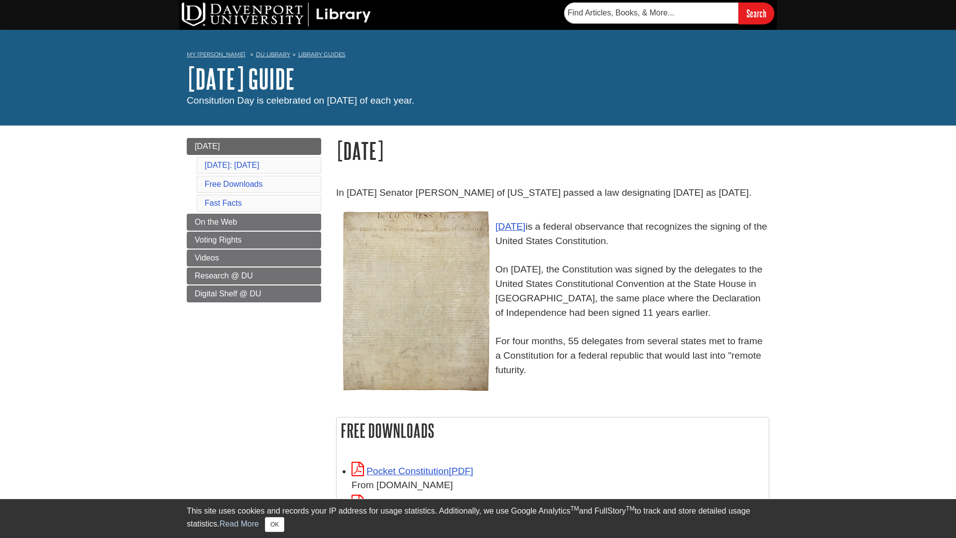 The height and width of the screenshot is (538, 956). What do you see at coordinates (254, 276) in the screenshot?
I see `a: Research @ DU` at bounding box center [254, 276].